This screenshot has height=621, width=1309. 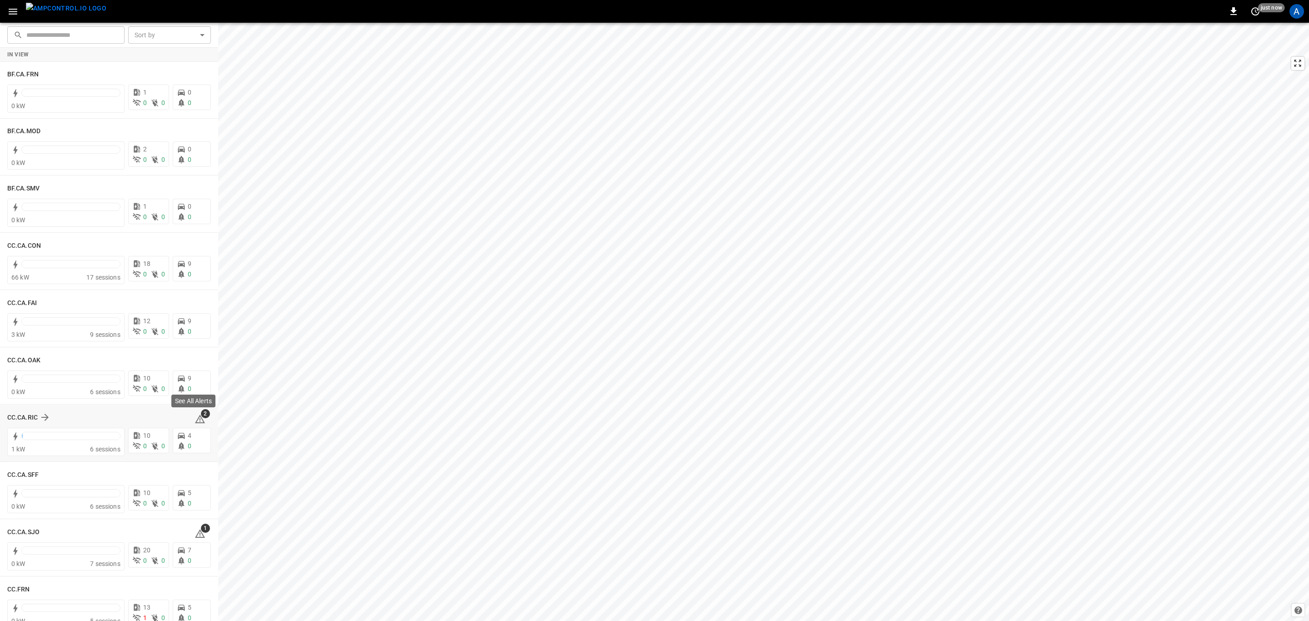 What do you see at coordinates (18, 55) in the screenshot?
I see `strong: In View` at bounding box center [18, 55].